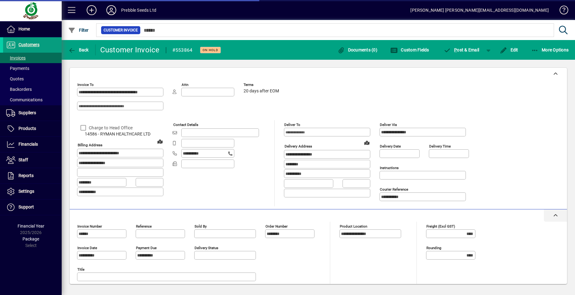 This screenshot has height=295, width=575. What do you see at coordinates (85, 85) in the screenshot?
I see `mat-label: Invoice To` at bounding box center [85, 85].